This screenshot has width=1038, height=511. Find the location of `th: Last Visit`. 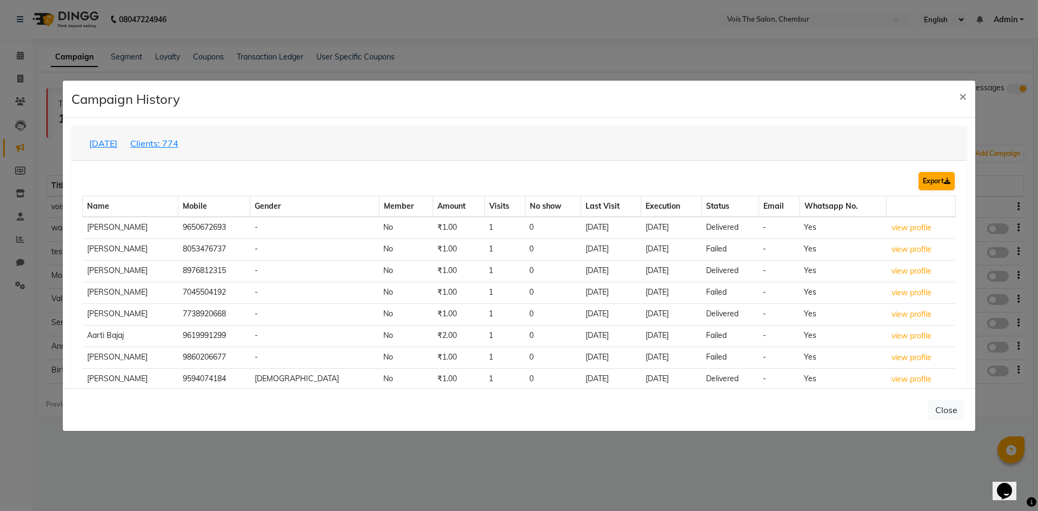

th: Last Visit is located at coordinates (611, 206).